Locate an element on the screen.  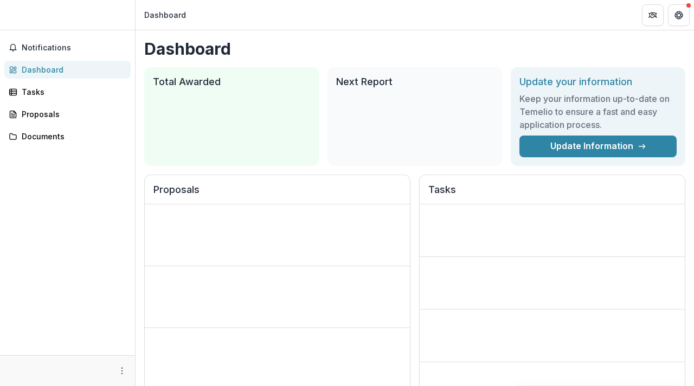
h2: Tasks is located at coordinates (552, 194).